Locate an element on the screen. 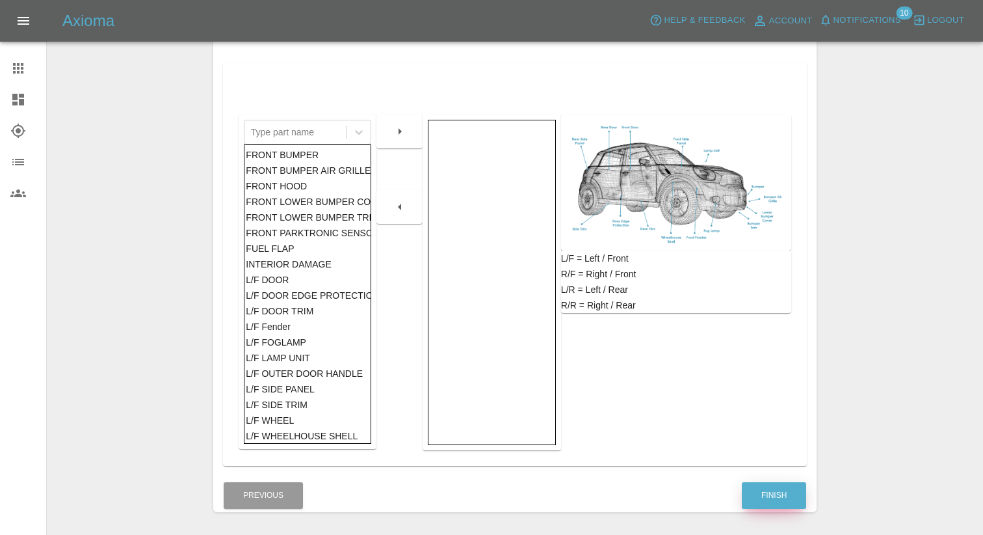 This screenshot has width=983, height=535. h5: Axioma is located at coordinates (88, 21).